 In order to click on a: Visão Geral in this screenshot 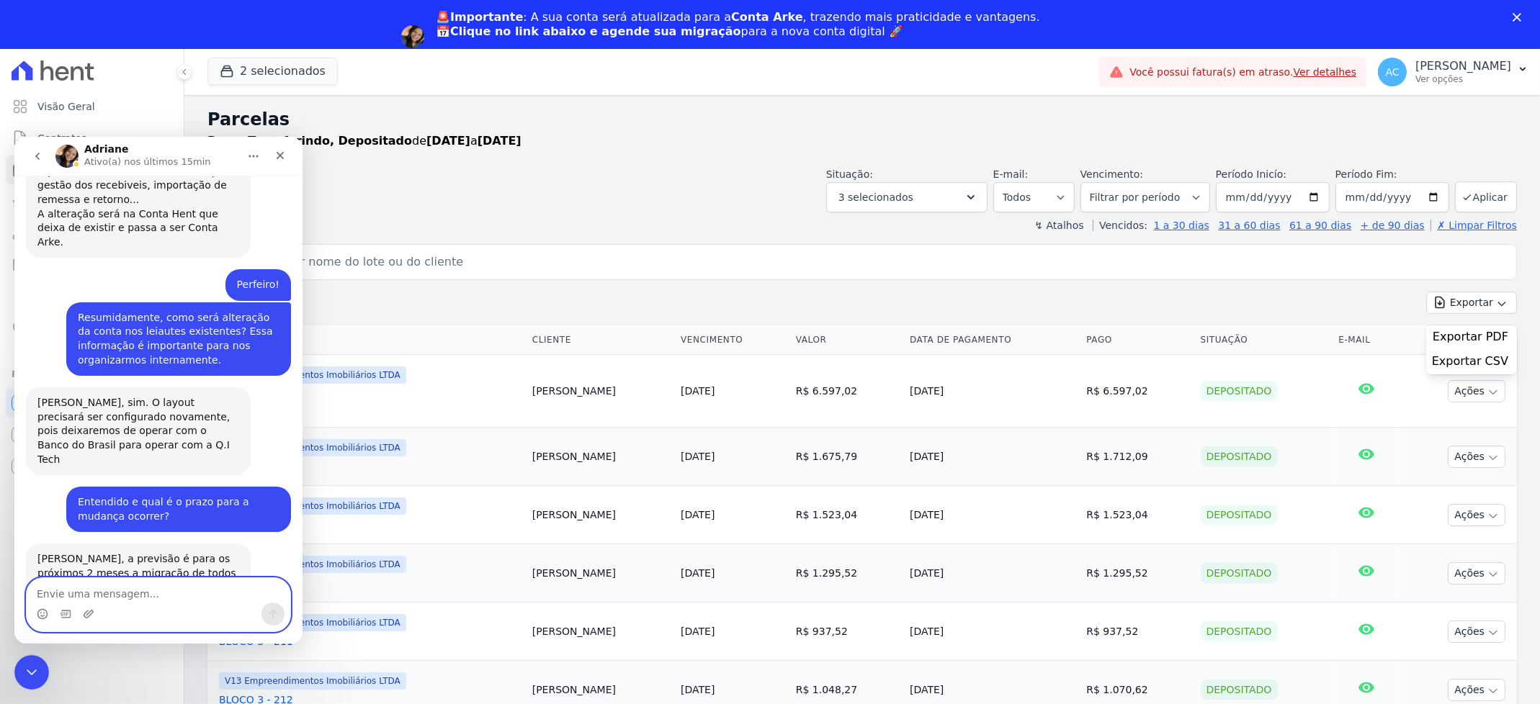, I will do `click(91, 107)`.